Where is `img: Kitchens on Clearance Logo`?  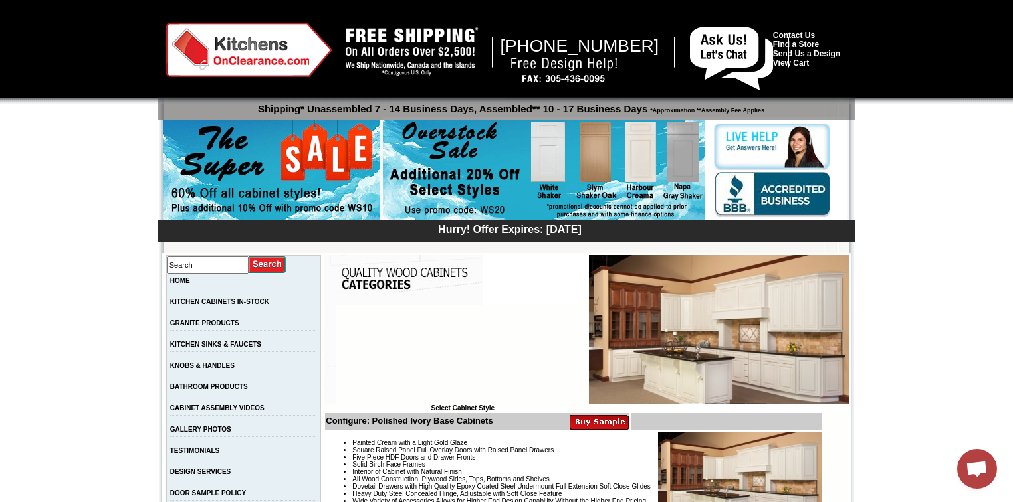 img: Kitchens on Clearance Logo is located at coordinates (249, 50).